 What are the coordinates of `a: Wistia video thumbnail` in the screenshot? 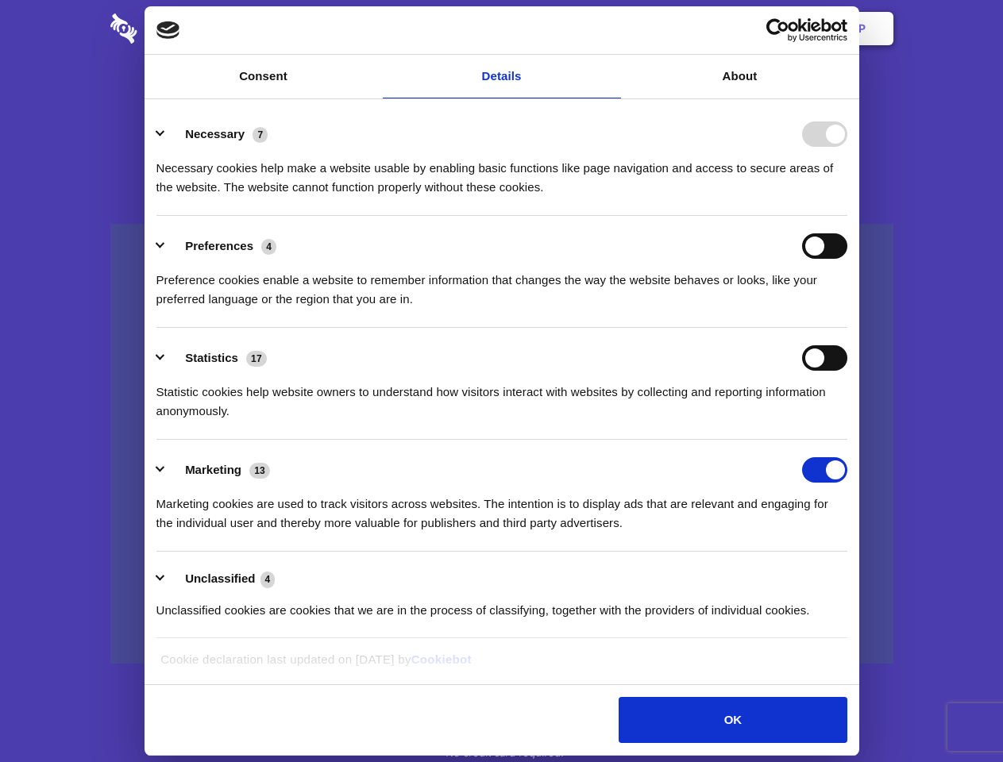 It's located at (502, 444).